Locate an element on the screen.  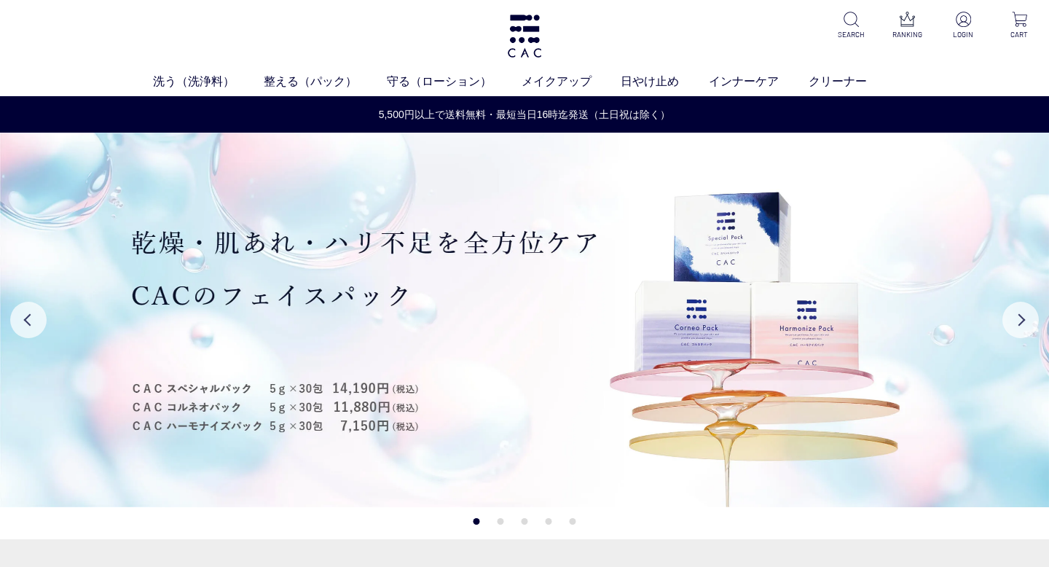
a: 洗う（洗浄料） is located at coordinates (208, 81).